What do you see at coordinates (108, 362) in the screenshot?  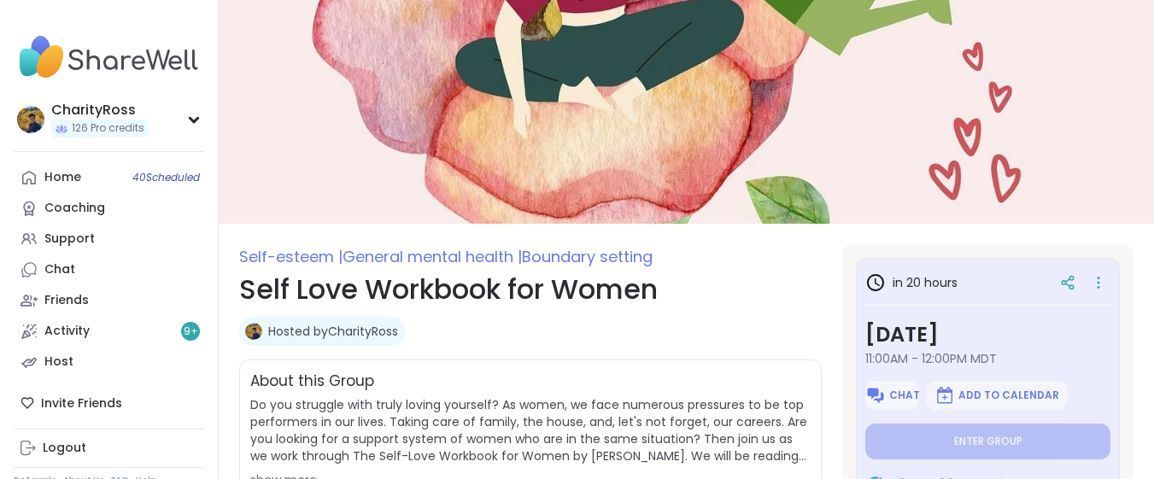 I see `a: Host` at bounding box center [108, 362].